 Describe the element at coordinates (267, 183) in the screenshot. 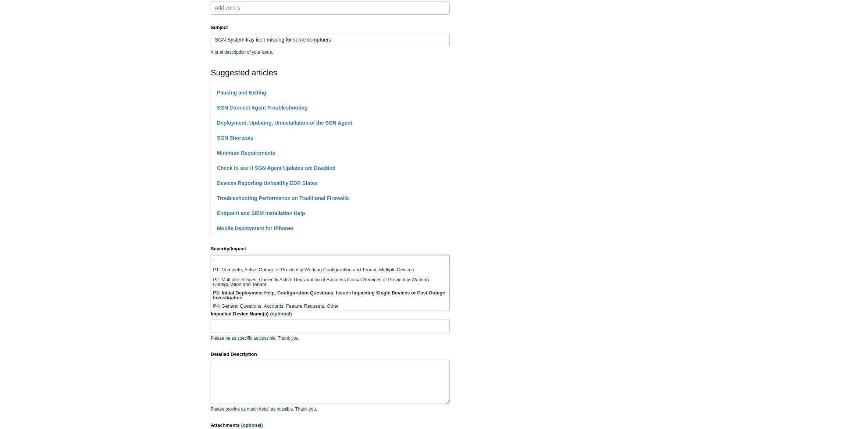

I see `a: Devices Reporting Unhealthy EDR States` at that location.